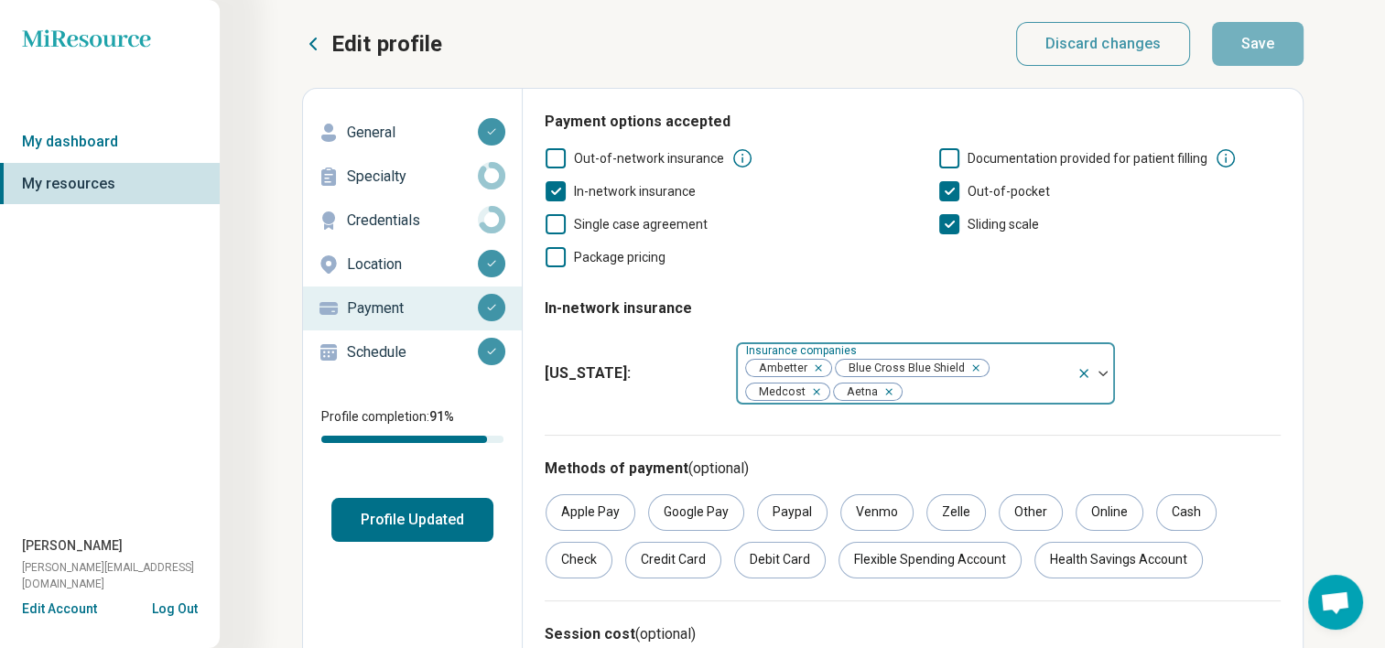  I want to click on a: Payment, so click(412, 309).